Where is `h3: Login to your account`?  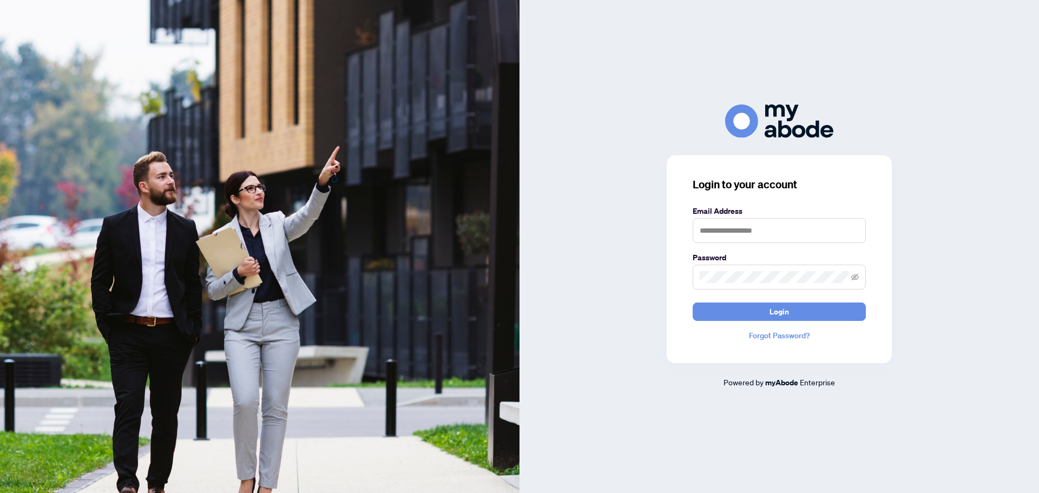
h3: Login to your account is located at coordinates (779, 185).